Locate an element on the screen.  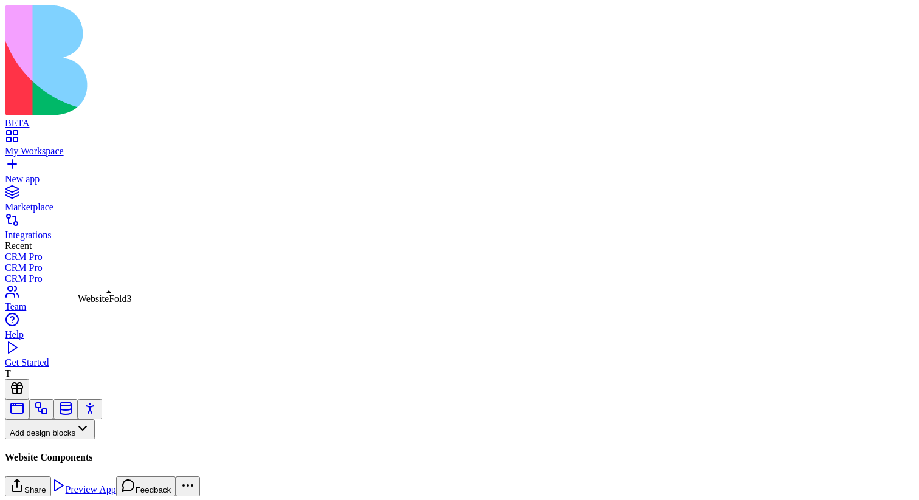
a: My Workspace is located at coordinates (460, 146).